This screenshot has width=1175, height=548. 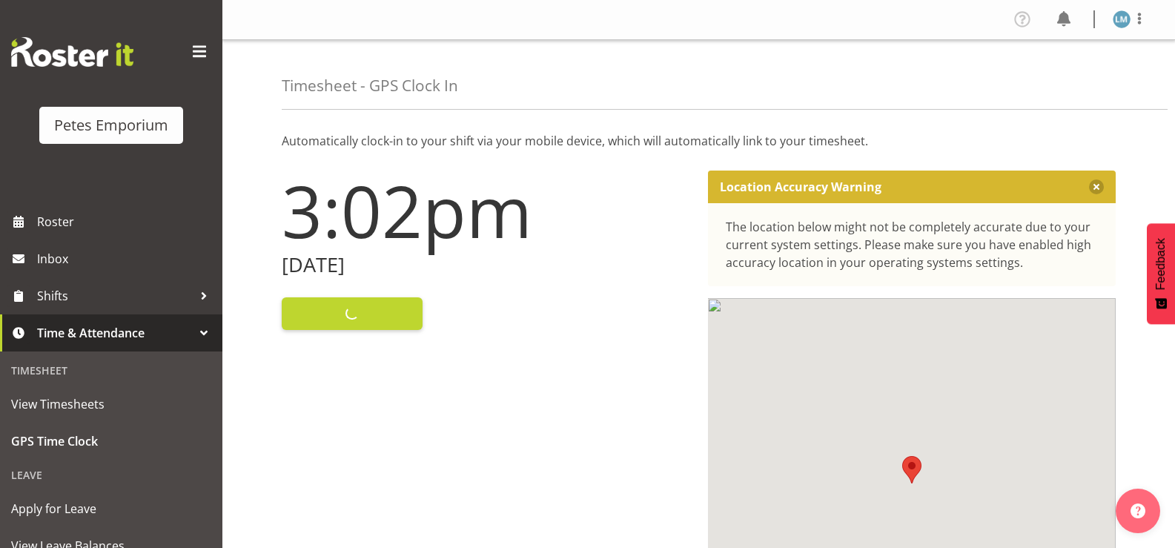 I want to click on span: Feedback, so click(x=1161, y=264).